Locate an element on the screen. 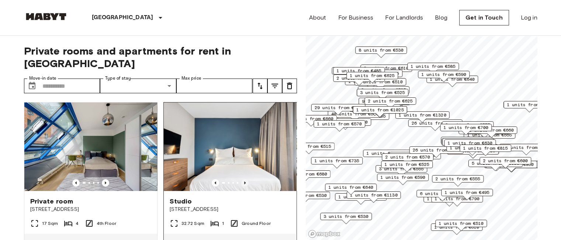 The height and width of the screenshot is (240, 561). span: 4th Floor is located at coordinates (106, 224).